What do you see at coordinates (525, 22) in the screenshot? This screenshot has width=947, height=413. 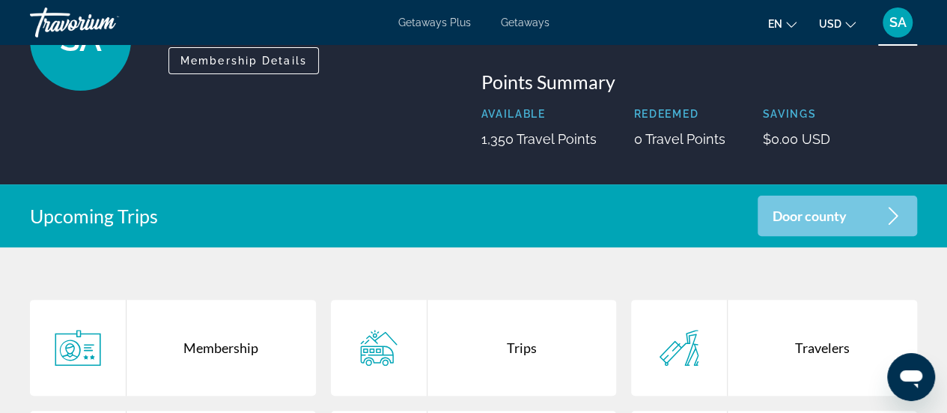 I see `span: Getaways` at bounding box center [525, 22].